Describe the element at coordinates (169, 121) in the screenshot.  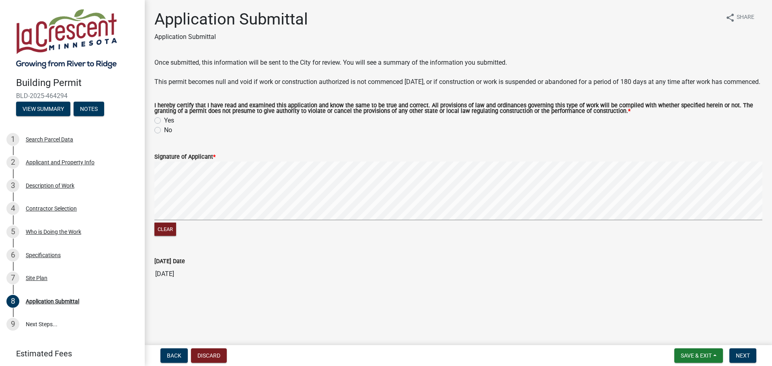
I see `label: Yes` at that location.